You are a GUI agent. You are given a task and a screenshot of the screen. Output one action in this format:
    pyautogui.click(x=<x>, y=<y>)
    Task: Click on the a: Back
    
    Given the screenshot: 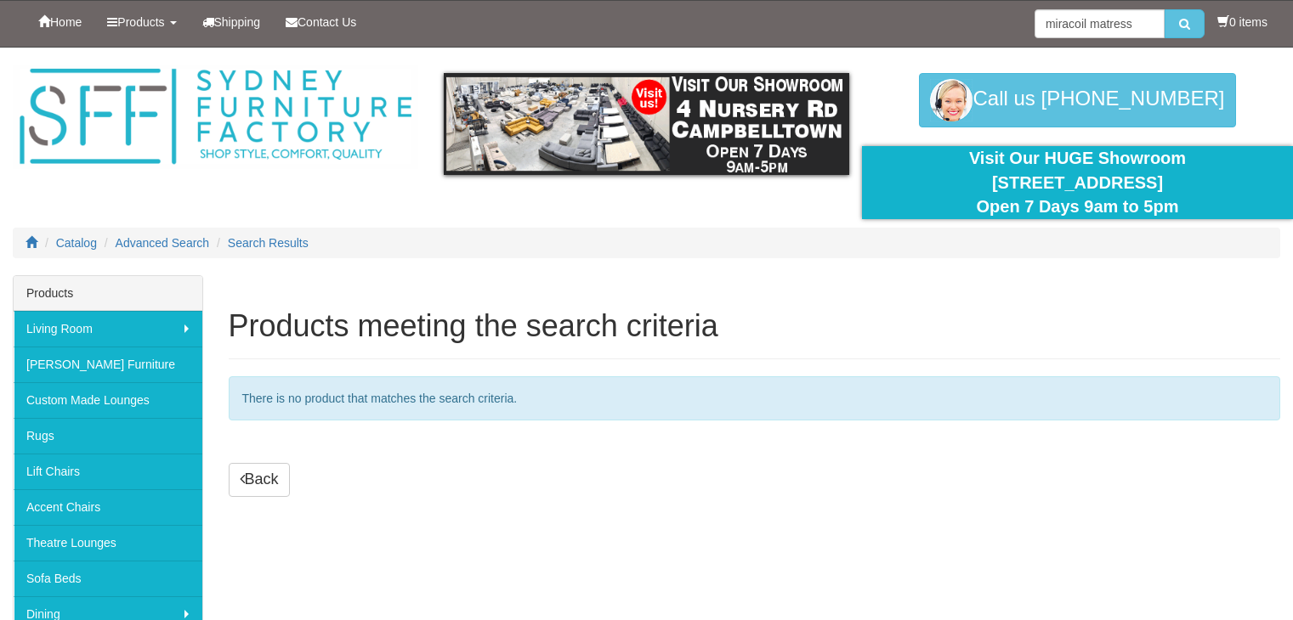 What is the action you would take?
    pyautogui.click(x=259, y=480)
    